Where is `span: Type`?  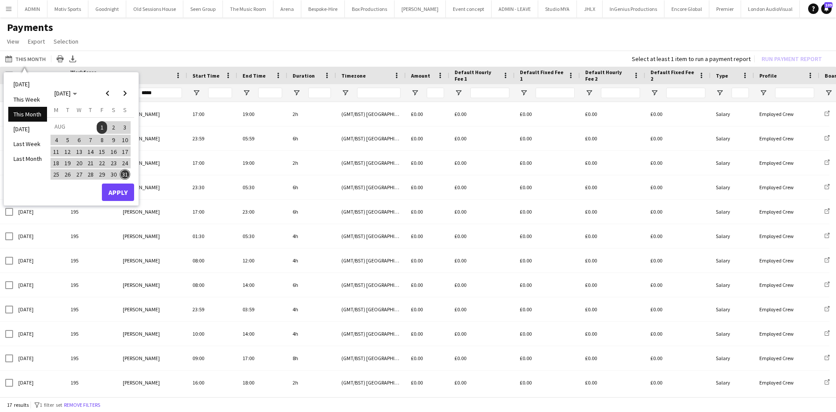
span: Type is located at coordinates (722, 75).